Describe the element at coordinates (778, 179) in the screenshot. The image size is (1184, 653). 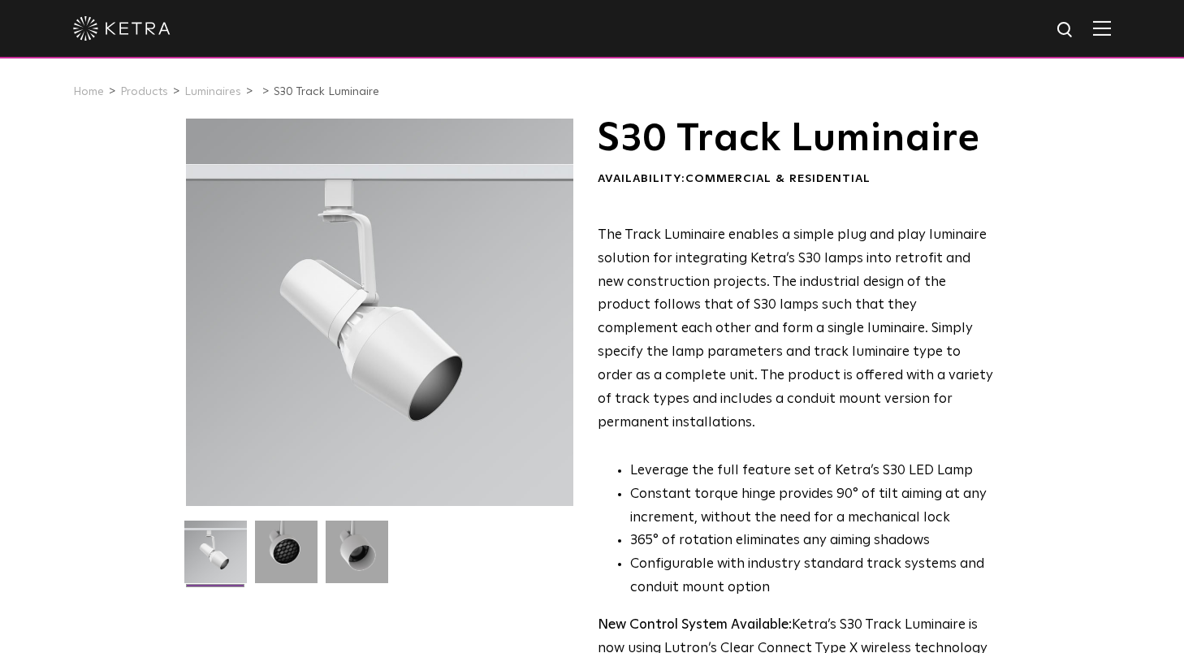
I see `span: Commercial & Residential` at that location.